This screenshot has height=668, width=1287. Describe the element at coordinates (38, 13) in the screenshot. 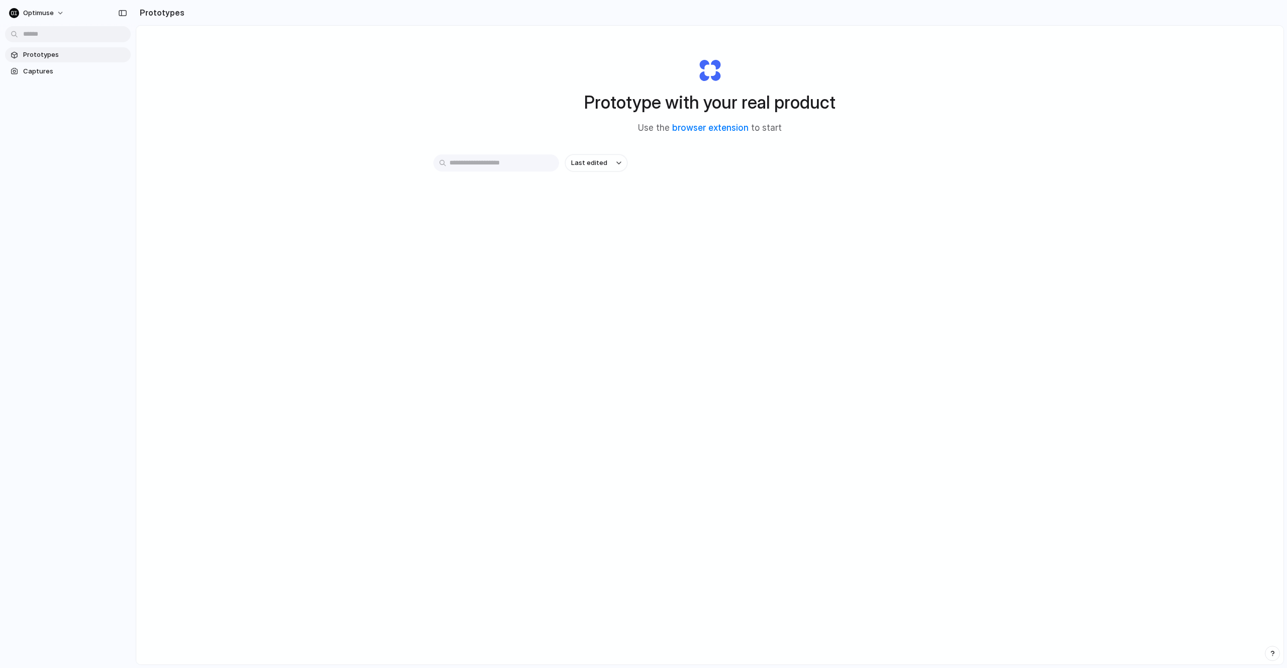

I see `span: Optimuse` at that location.